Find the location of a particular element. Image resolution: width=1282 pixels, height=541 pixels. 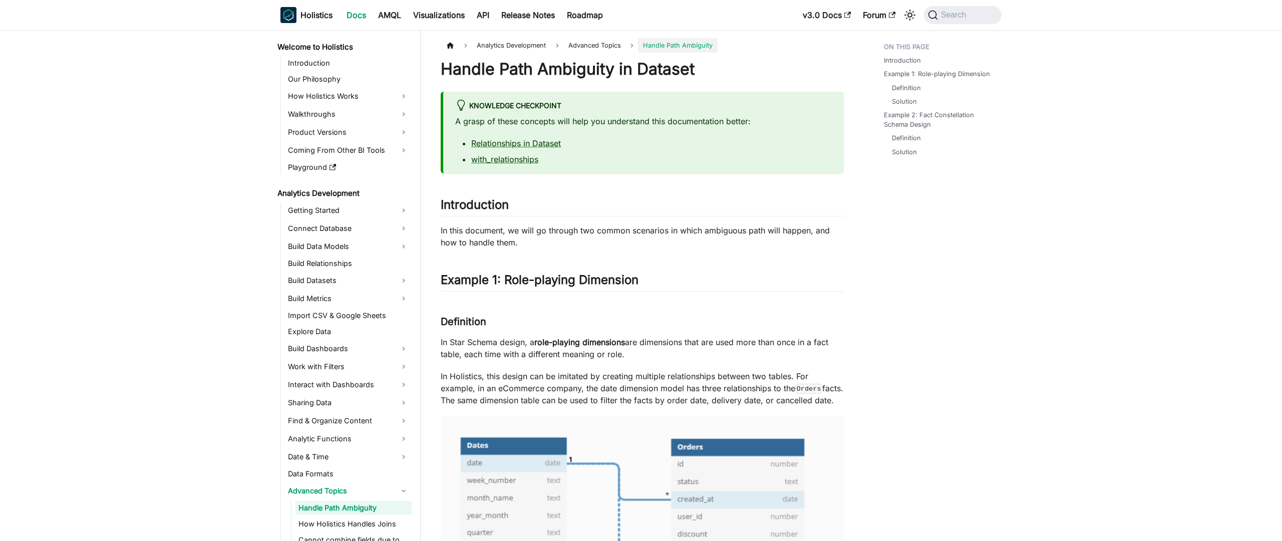

a: Playground is located at coordinates (348, 167).